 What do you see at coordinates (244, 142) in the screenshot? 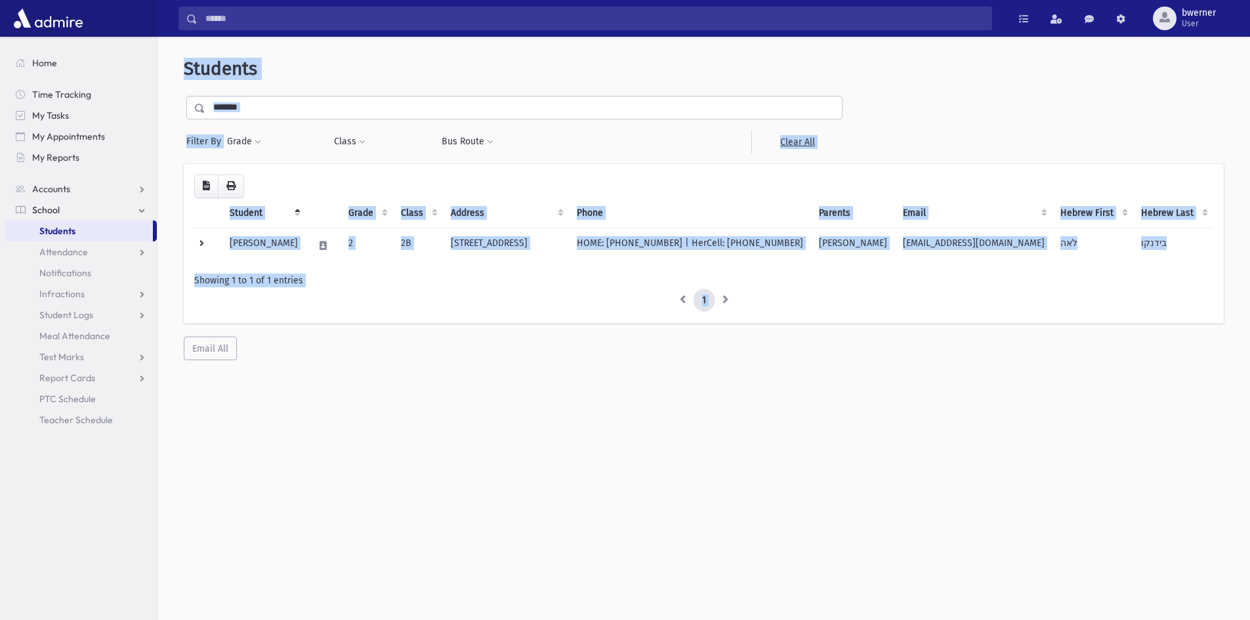
I see `button: Grade` at bounding box center [244, 142].